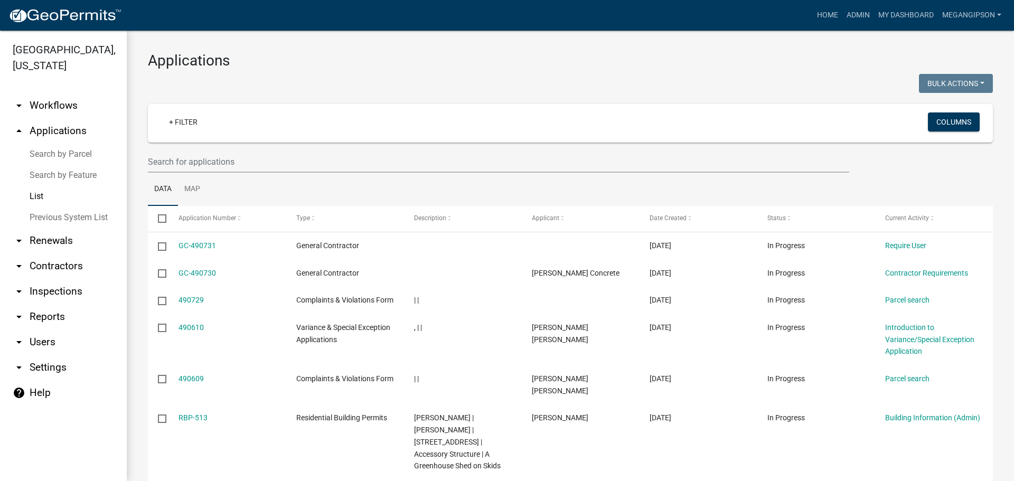 Image resolution: width=1014 pixels, height=481 pixels. What do you see at coordinates (193, 418) in the screenshot?
I see `a: RBP-513` at bounding box center [193, 418].